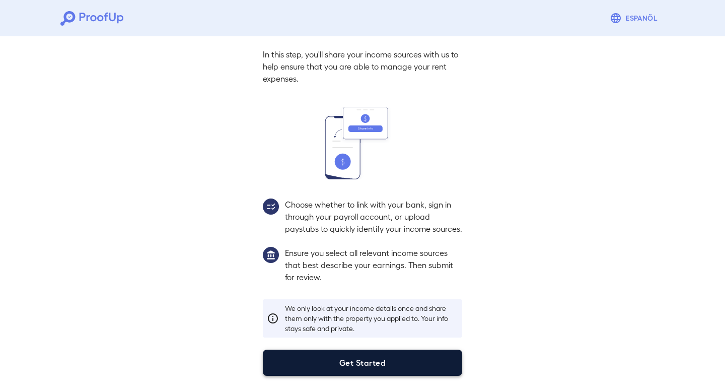  What do you see at coordinates (372, 318) in the screenshot?
I see `p: We only look at your income details once and share them only with the property you applied to. Yo...` at bounding box center [372, 318].